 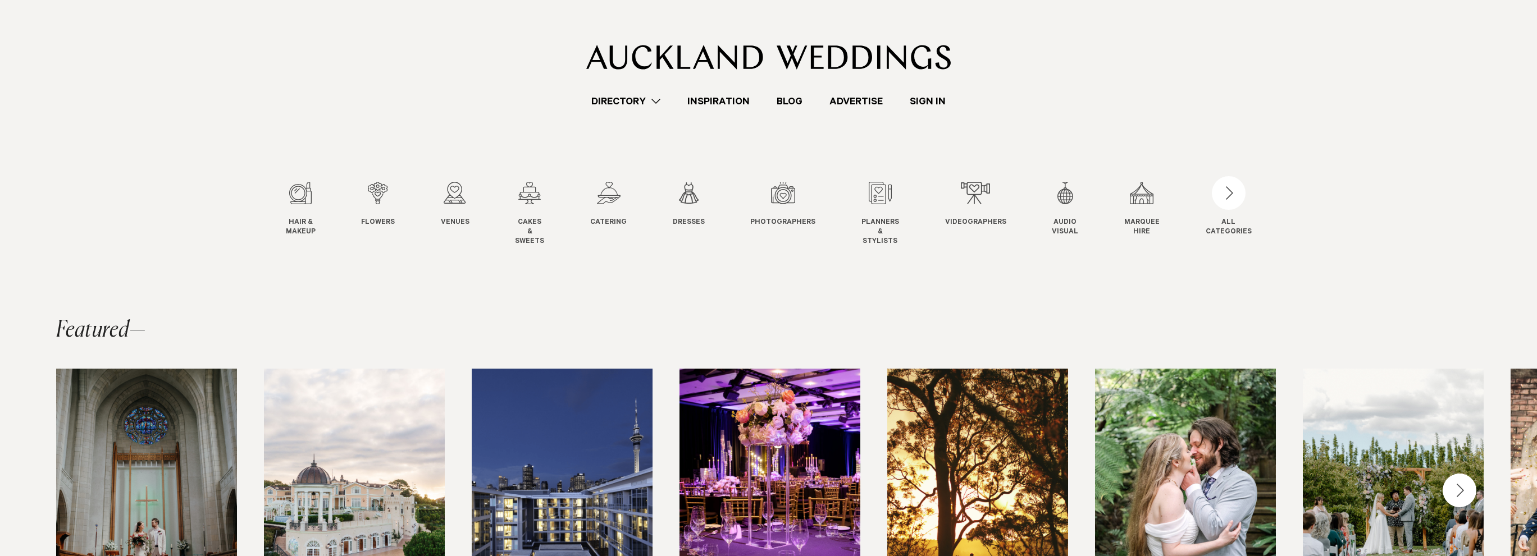 What do you see at coordinates (625, 101) in the screenshot?
I see `a: Directory` at bounding box center [625, 101].